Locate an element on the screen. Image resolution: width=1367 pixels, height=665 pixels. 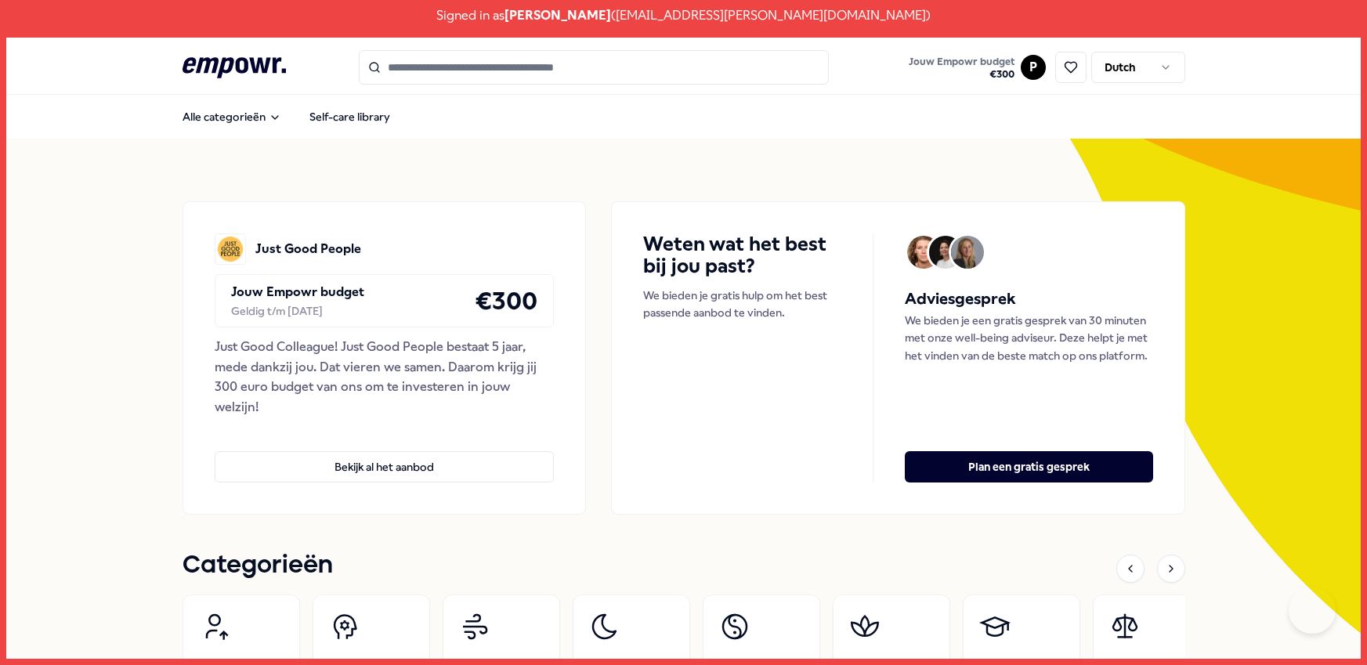
a: Self-care library is located at coordinates (349, 117).